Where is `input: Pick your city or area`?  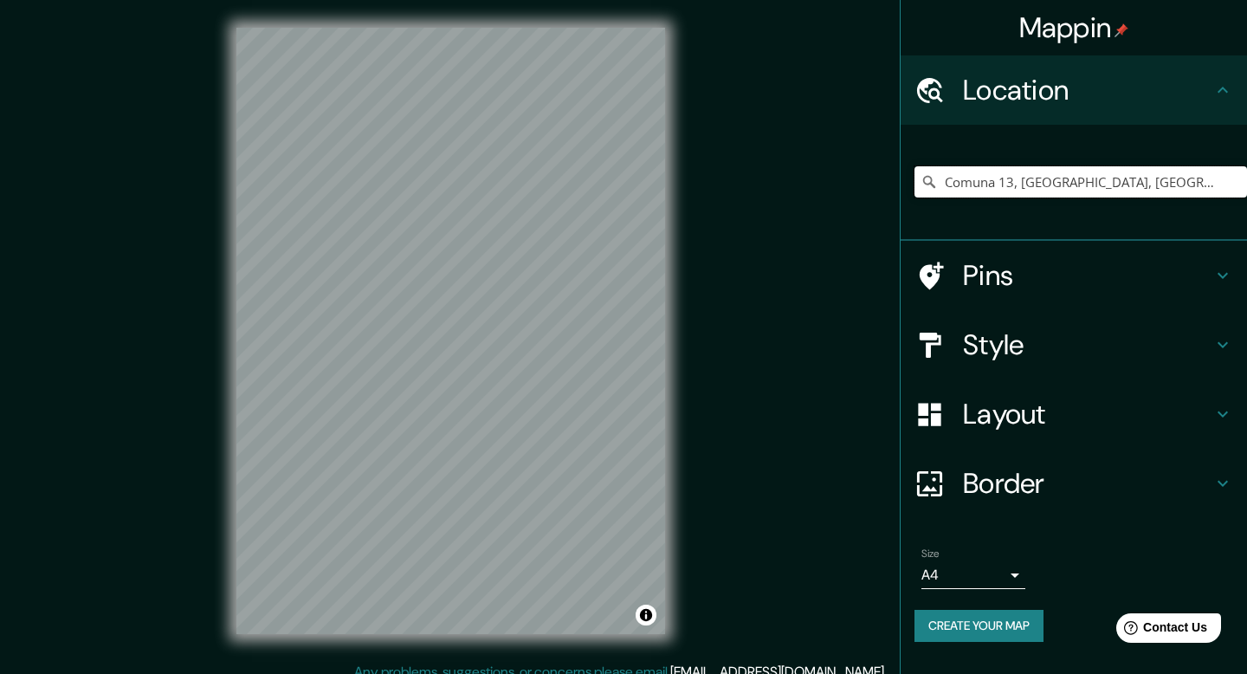
input: Pick your city or area is located at coordinates (1081, 182).